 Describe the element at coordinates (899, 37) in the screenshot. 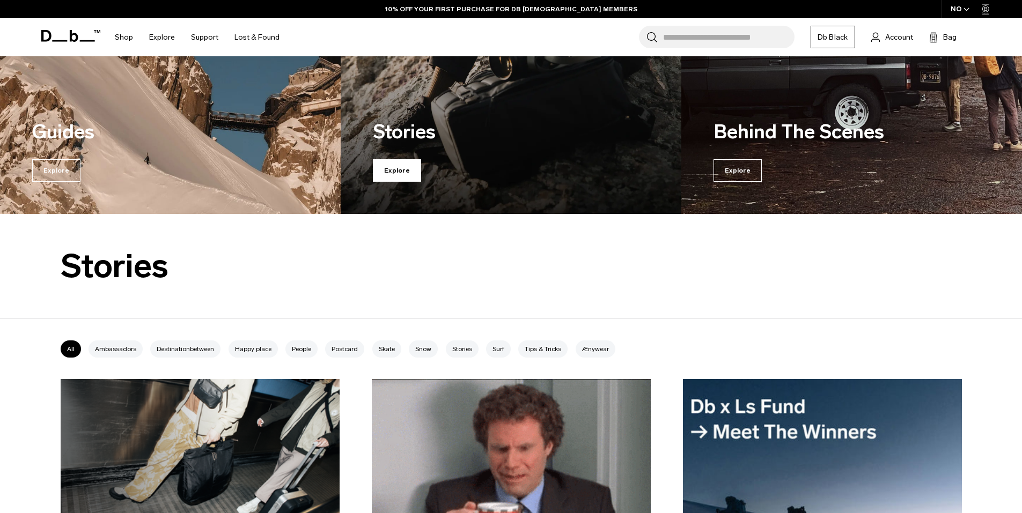

I see `span: Account` at that location.